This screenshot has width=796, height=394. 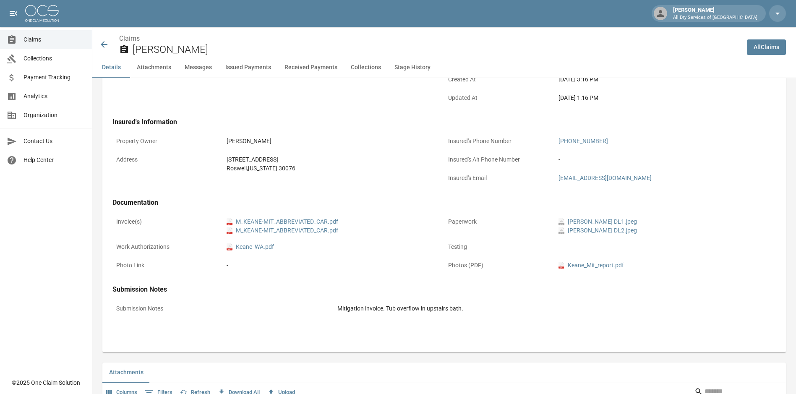 What do you see at coordinates (591, 265) in the screenshot?
I see `a: pdfKeane_Mit_report.pdf` at bounding box center [591, 265].